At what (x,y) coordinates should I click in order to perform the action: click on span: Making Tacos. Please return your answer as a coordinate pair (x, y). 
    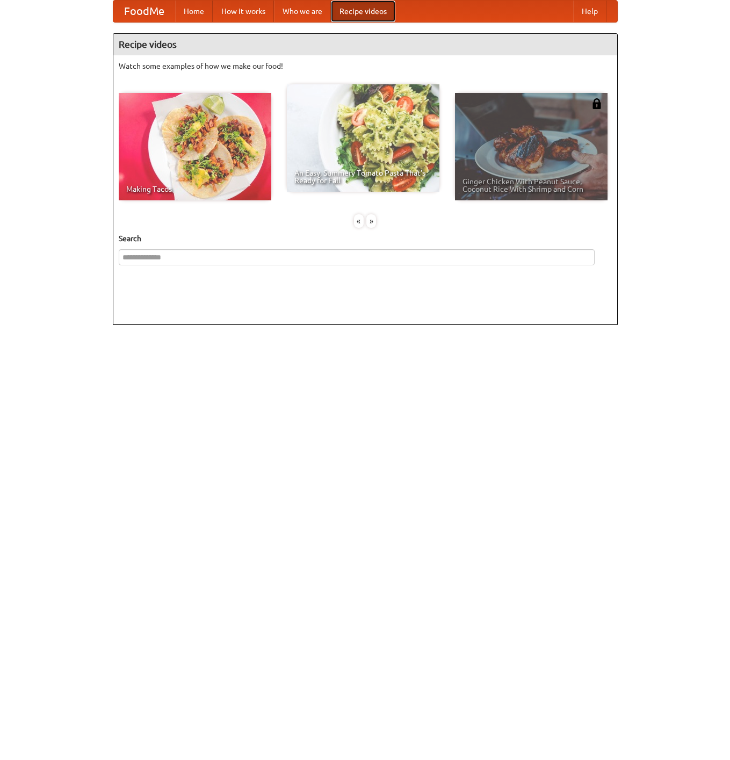
    Looking at the image, I should click on (195, 189).